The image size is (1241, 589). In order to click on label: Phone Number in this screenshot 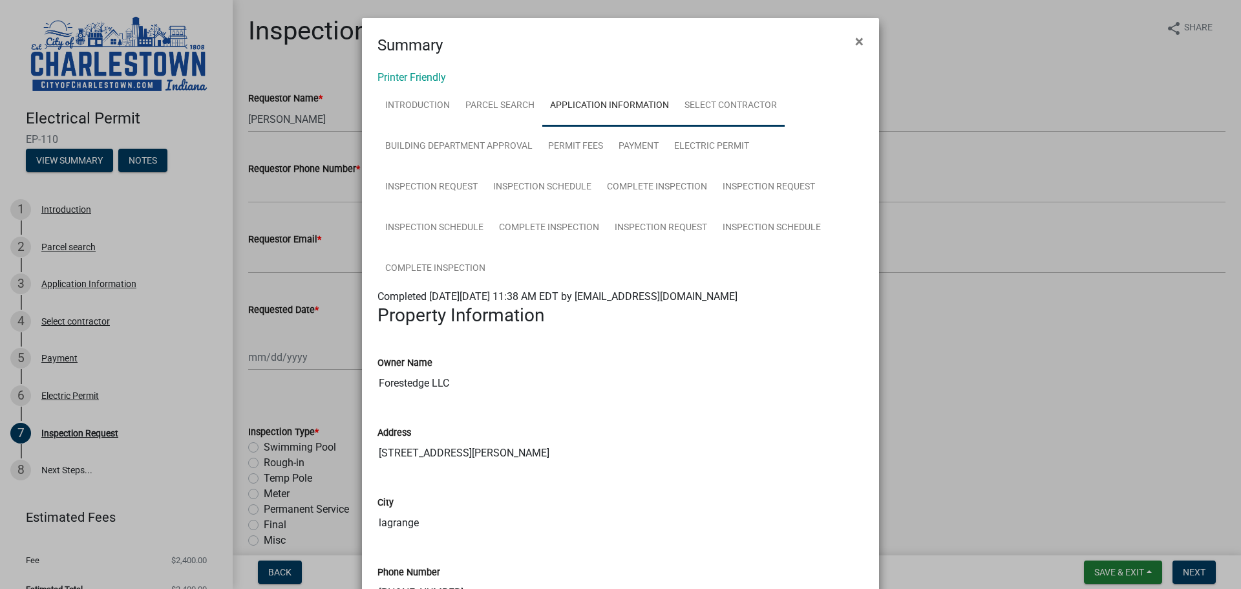, I will do `click(408, 572)`.